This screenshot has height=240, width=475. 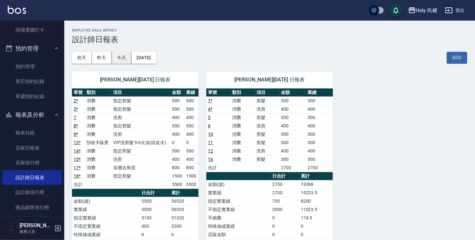 What do you see at coordinates (192, 176) in the screenshot?
I see `td: 1500` at bounding box center [192, 176].